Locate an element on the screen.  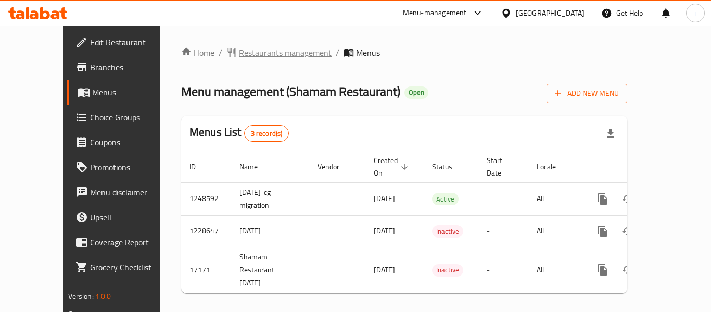
span: Add New Menu is located at coordinates (587, 93).